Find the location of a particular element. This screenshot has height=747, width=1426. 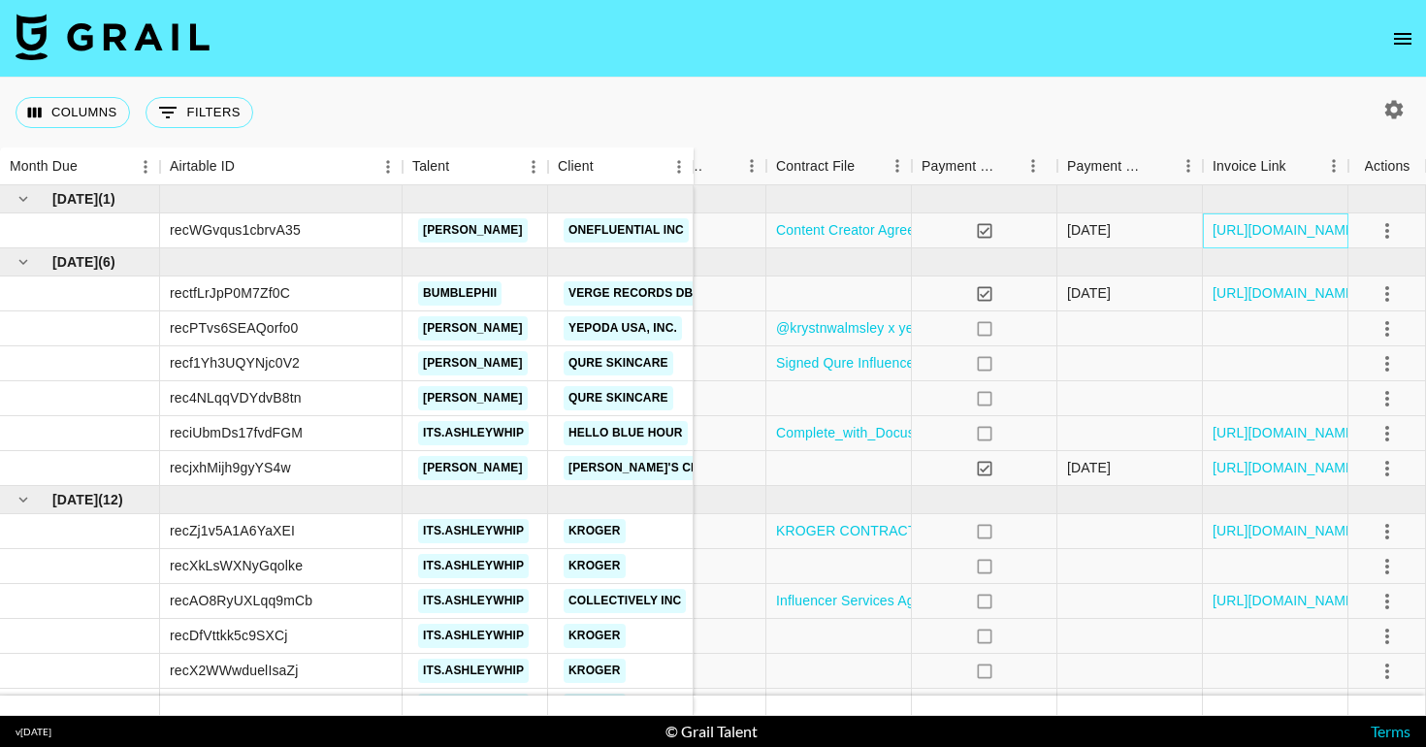

div: rec4NLqqVDYdvB8tn is located at coordinates (236, 398).